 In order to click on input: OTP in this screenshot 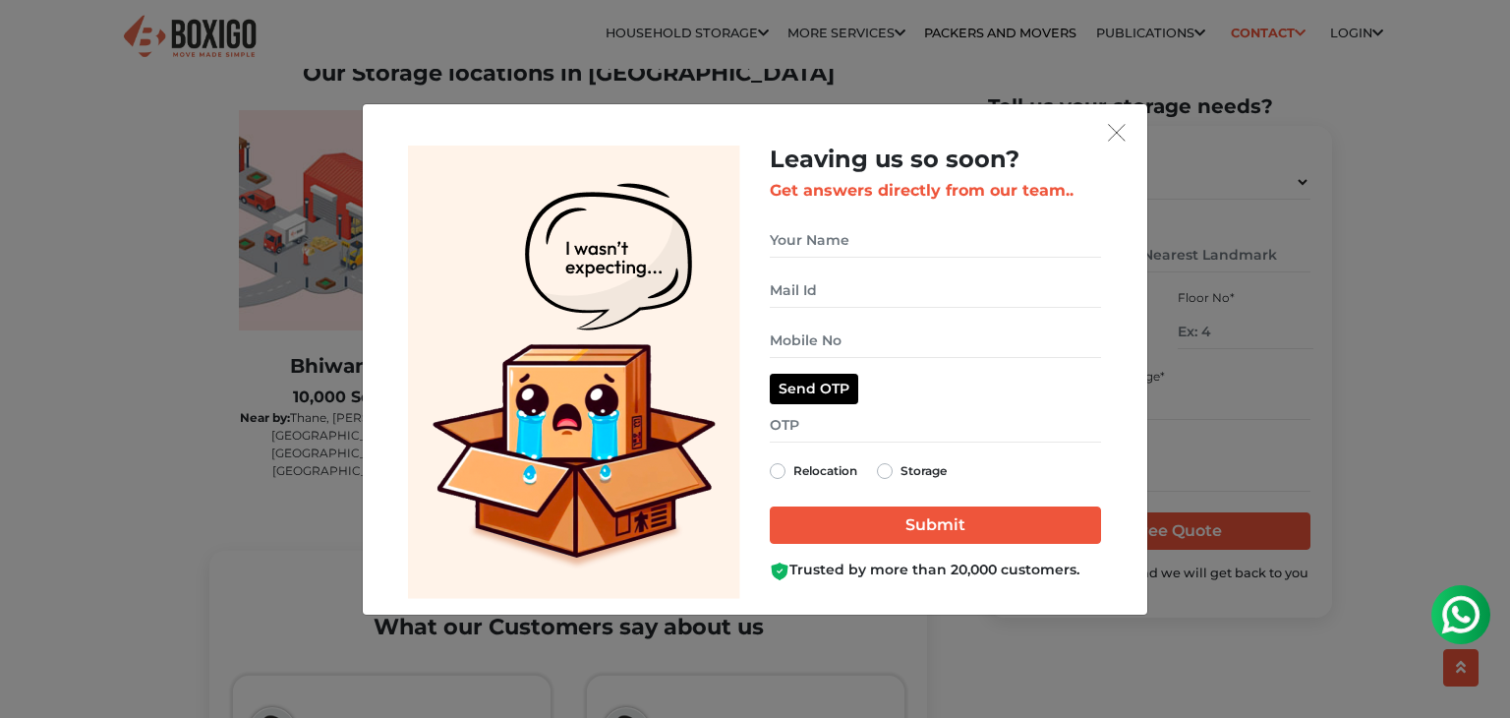, I will do `click(935, 425)`.